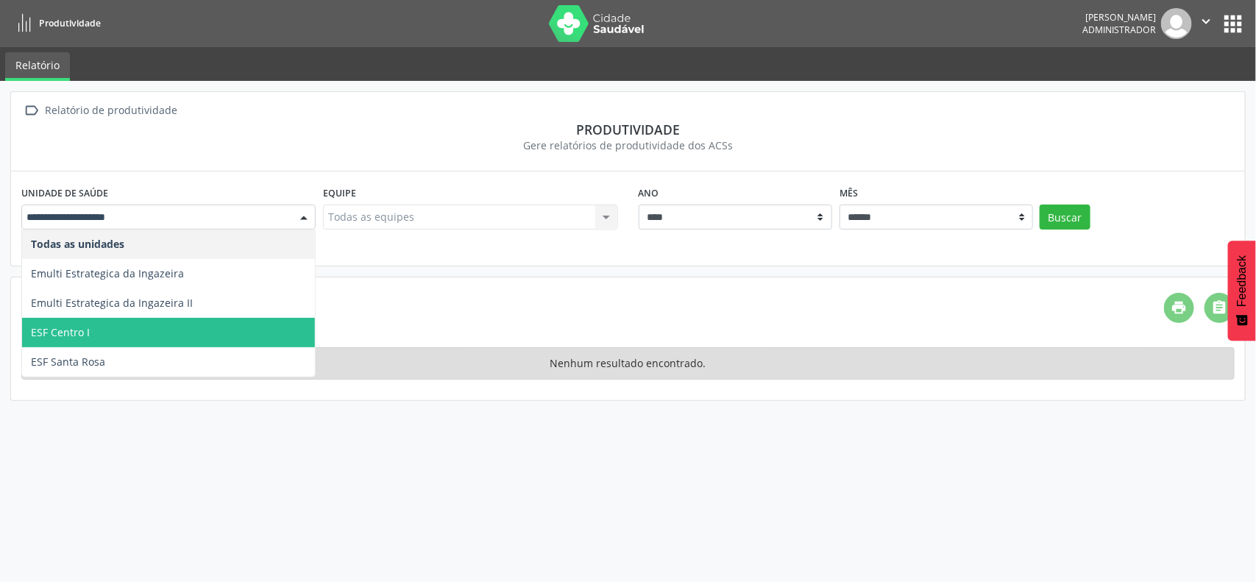  I want to click on label: Mês, so click(849, 193).